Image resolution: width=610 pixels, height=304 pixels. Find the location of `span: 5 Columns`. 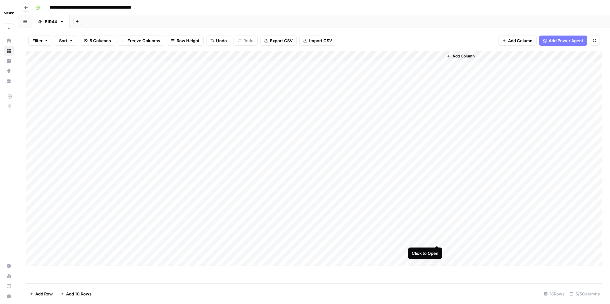

span: 5 Columns is located at coordinates (100, 41).